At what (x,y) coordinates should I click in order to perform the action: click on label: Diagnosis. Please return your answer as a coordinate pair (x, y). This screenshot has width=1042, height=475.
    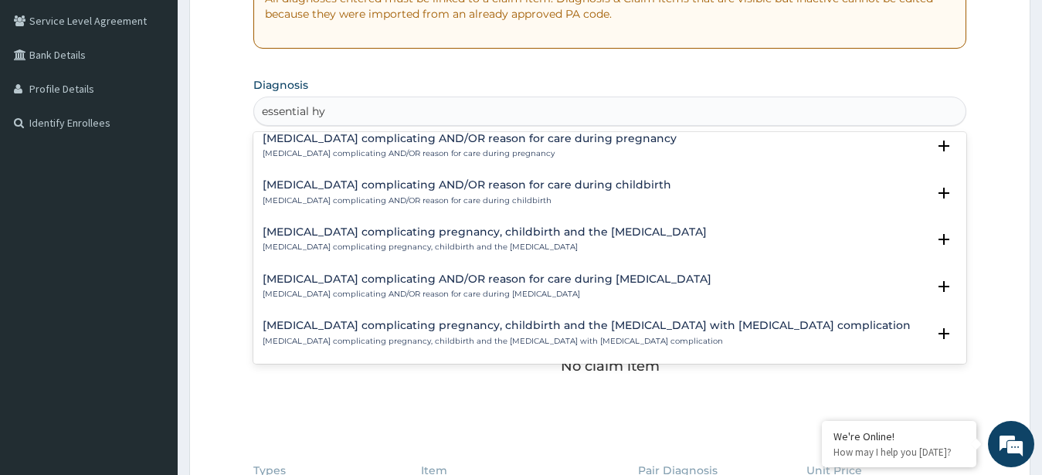
    Looking at the image, I should click on (281, 85).